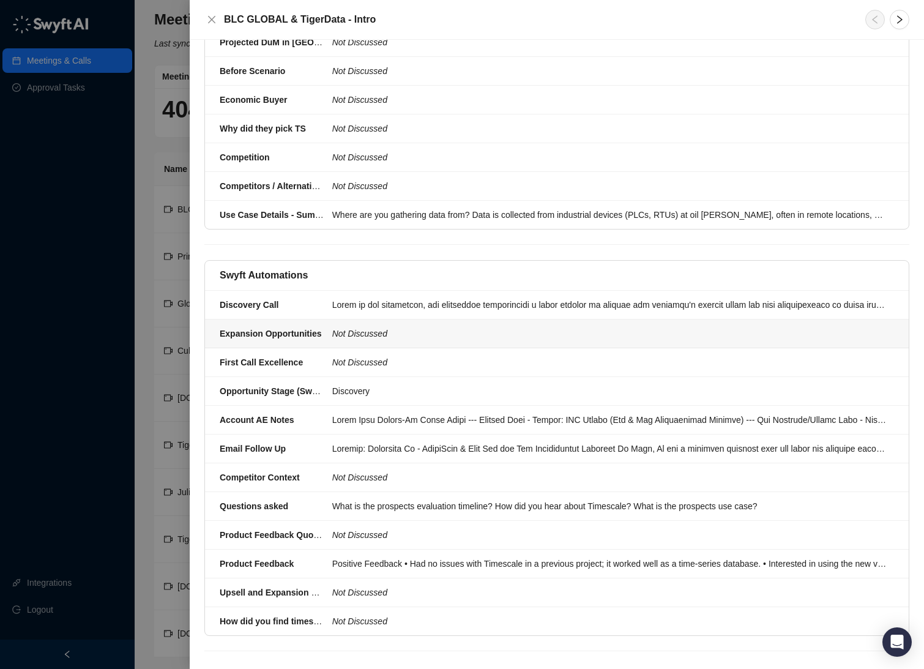  What do you see at coordinates (609, 420) in the screenshot?
I see `div: Lorem Ipsu Dolors-Am Conse Adipi --- Elitsed Doei - Tempor: INC Utlabo (Etd & Mag Aliquaenimad Mi...` at bounding box center [609, 420].